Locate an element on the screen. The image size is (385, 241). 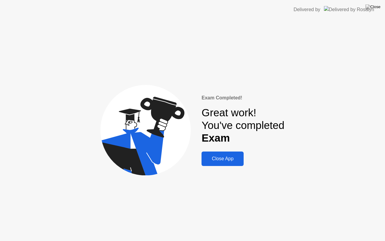
b: Exam is located at coordinates (216, 138).